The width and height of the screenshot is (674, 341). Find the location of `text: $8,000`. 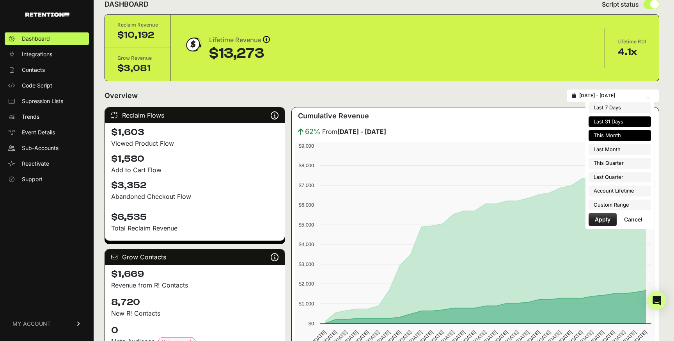

text: $8,000 is located at coordinates (306, 165).